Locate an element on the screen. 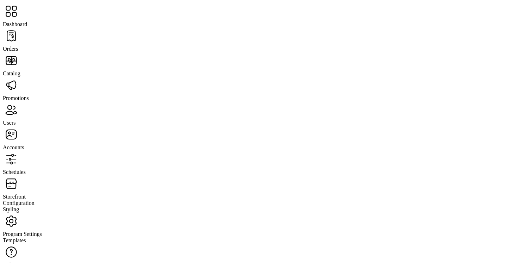  span: Orders is located at coordinates (11, 49).